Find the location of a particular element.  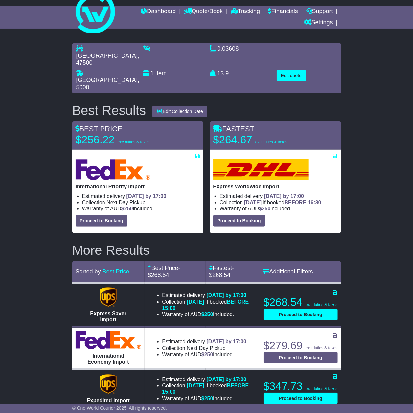

a: Support is located at coordinates (319, 12).